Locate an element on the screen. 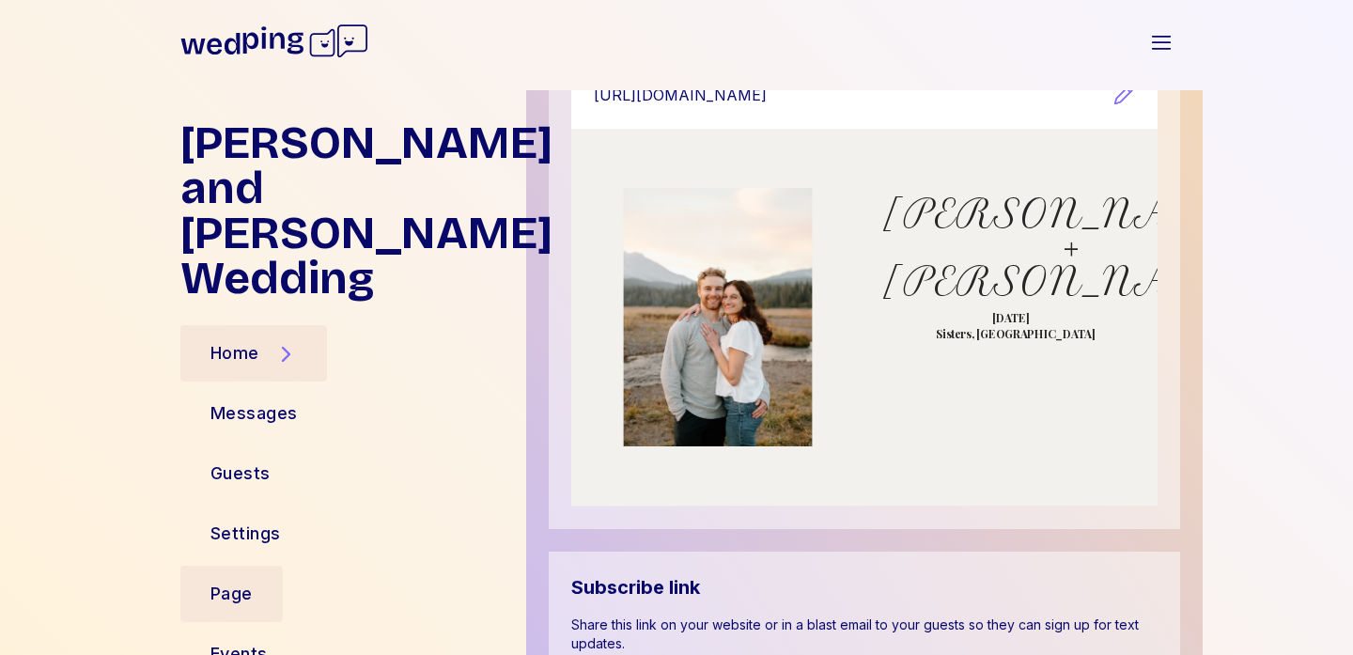 This screenshot has height=655, width=1353. div: Page is located at coordinates (231, 594).